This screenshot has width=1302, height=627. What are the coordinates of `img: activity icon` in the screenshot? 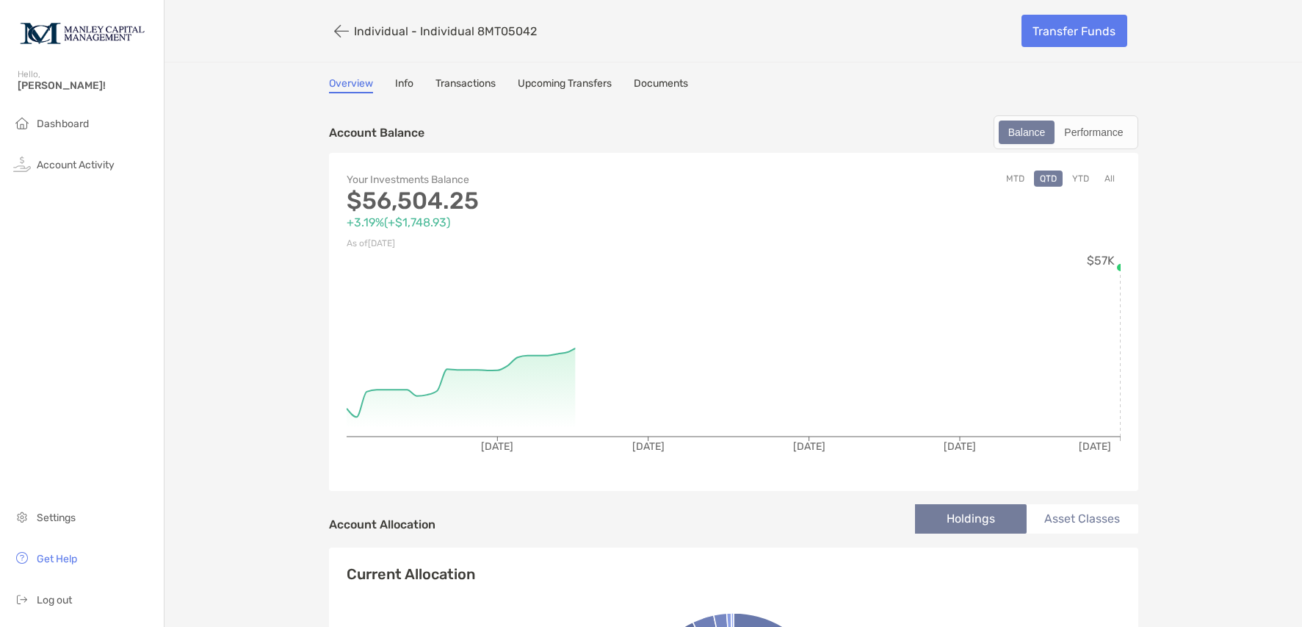 It's located at (22, 164).